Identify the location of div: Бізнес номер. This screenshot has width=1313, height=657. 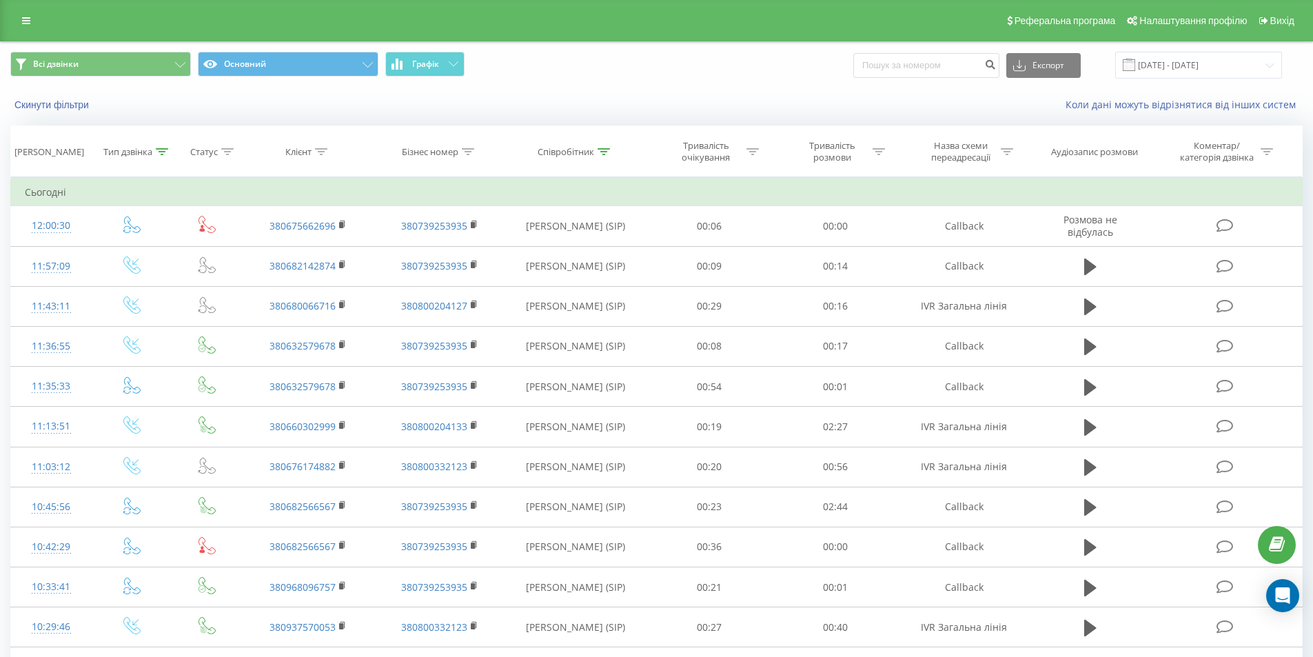
(430, 152).